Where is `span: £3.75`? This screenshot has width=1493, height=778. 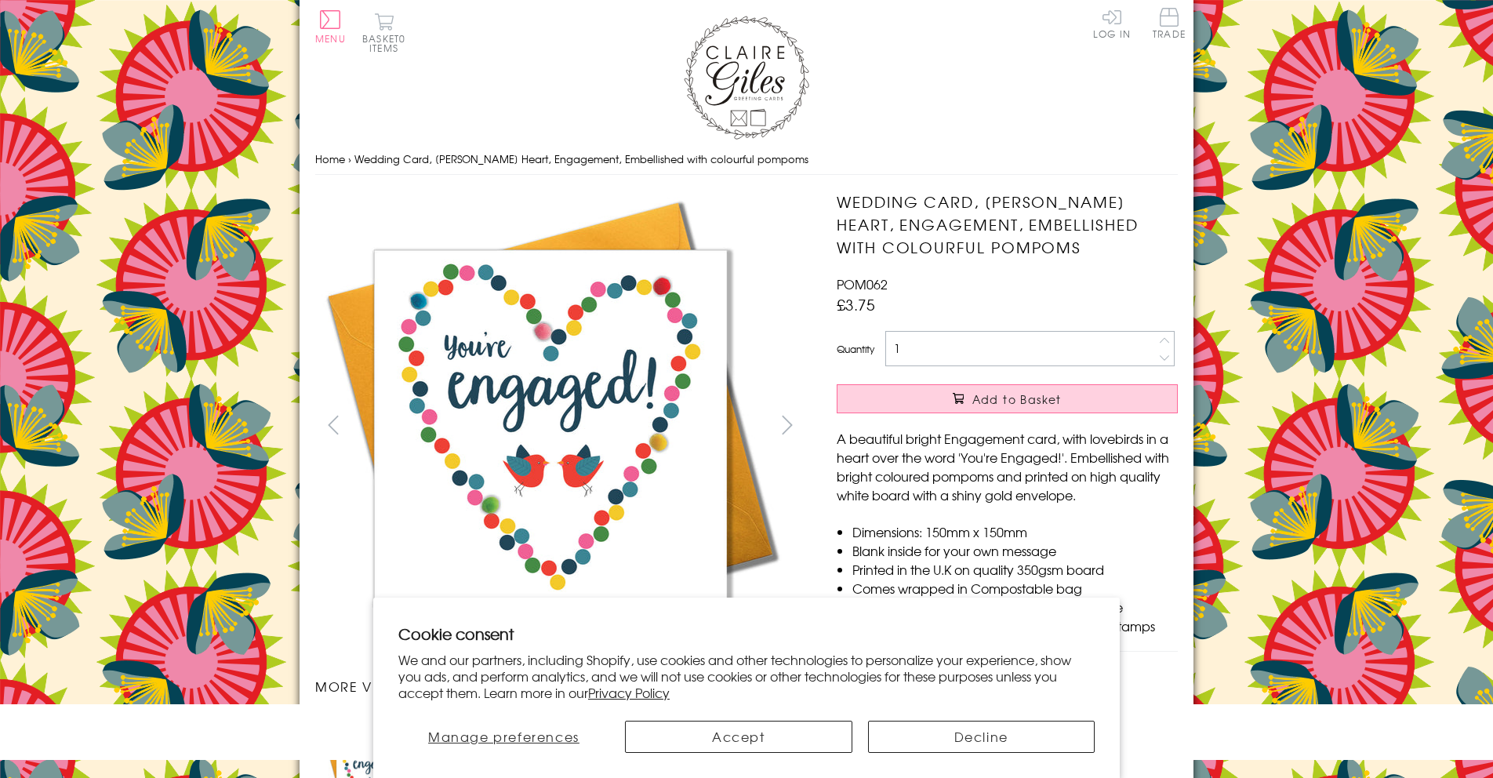 span: £3.75 is located at coordinates (855, 304).